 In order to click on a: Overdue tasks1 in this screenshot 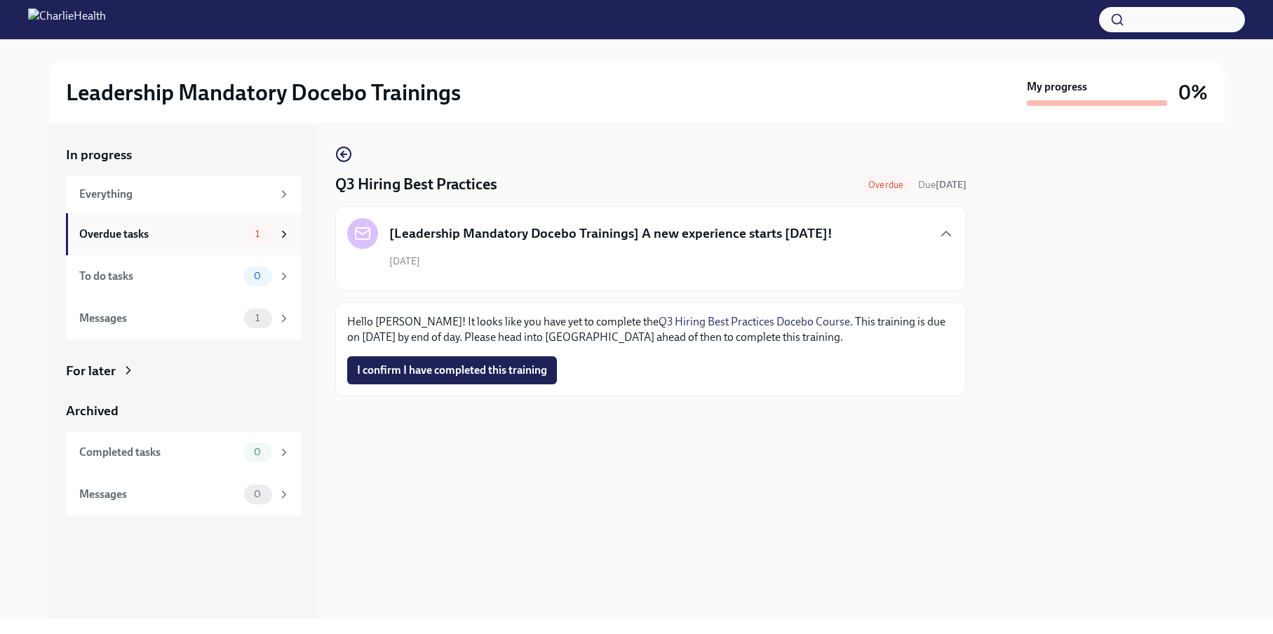, I will do `click(184, 234)`.